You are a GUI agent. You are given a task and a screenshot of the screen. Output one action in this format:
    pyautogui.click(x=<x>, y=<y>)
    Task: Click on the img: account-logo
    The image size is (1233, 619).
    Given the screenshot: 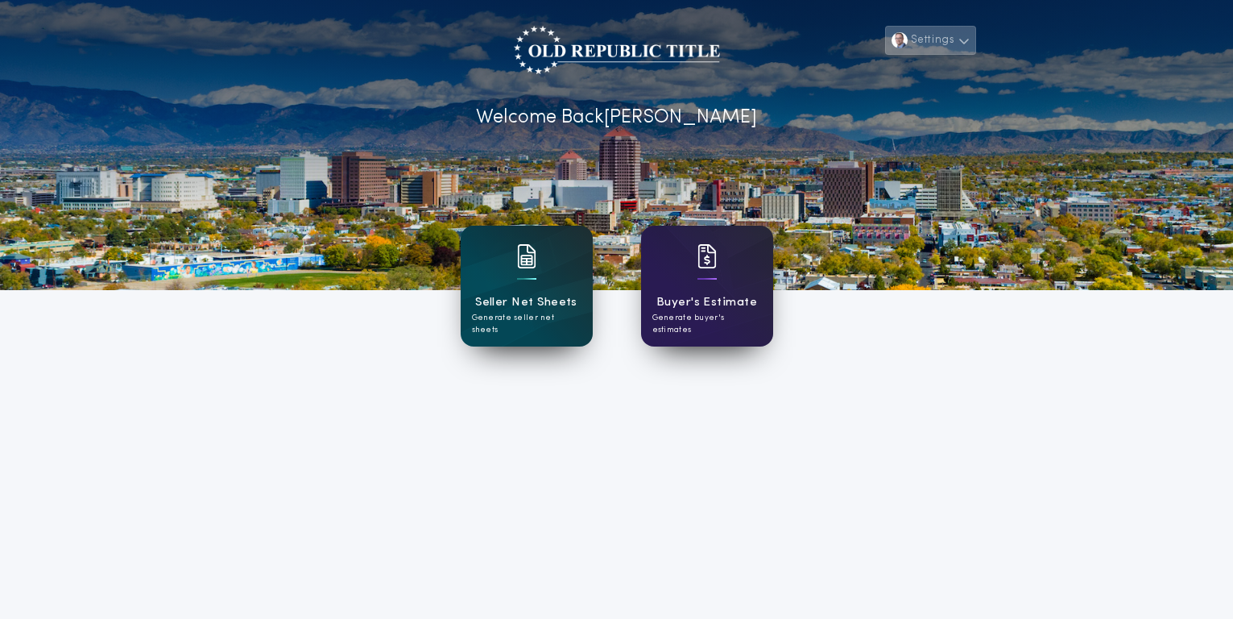 What is the action you would take?
    pyautogui.click(x=617, y=50)
    